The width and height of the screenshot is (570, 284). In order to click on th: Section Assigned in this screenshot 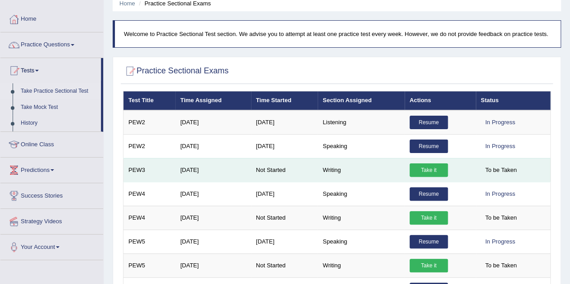, I will do `click(361, 101)`.